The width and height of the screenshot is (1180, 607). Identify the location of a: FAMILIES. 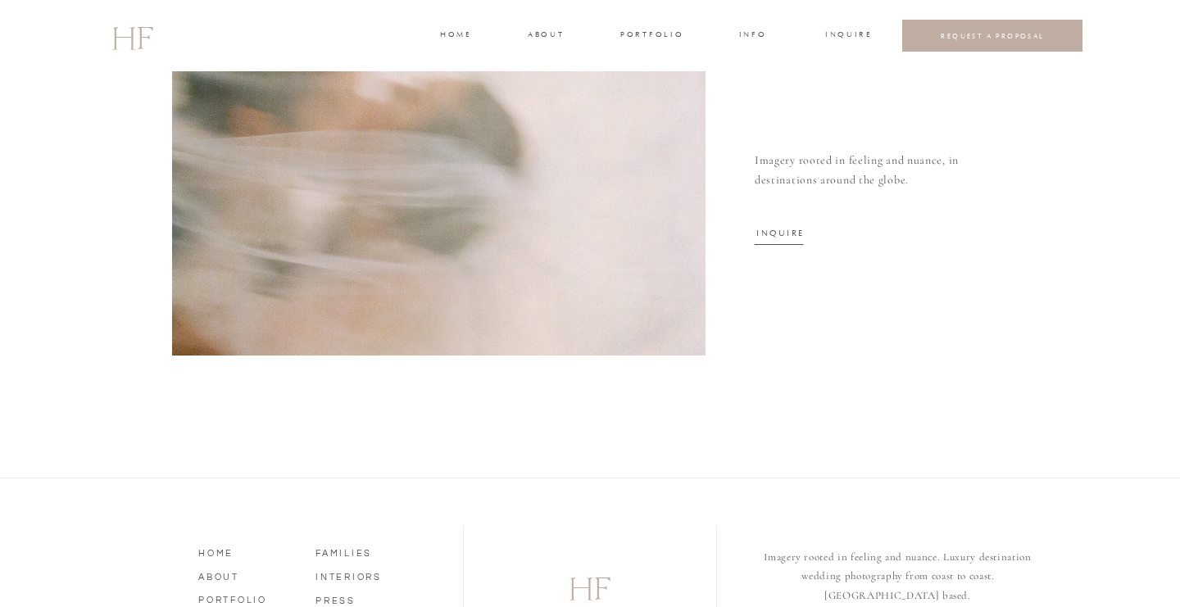
(362, 551).